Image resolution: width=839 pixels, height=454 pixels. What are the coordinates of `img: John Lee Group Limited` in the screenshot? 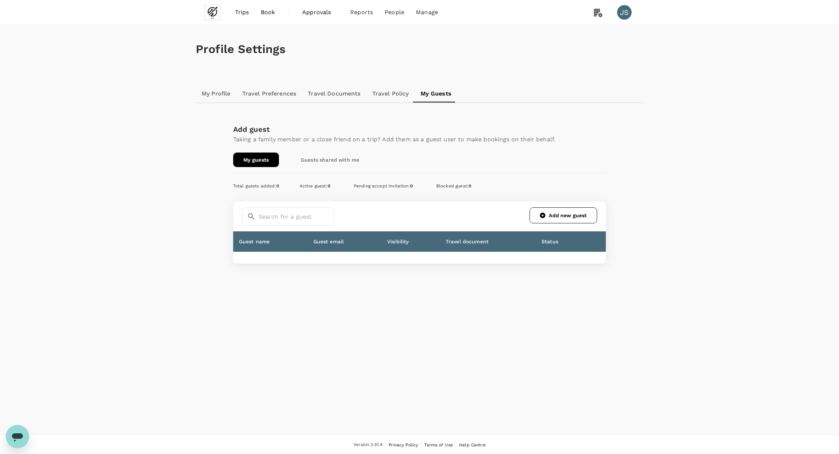 It's located at (212, 12).